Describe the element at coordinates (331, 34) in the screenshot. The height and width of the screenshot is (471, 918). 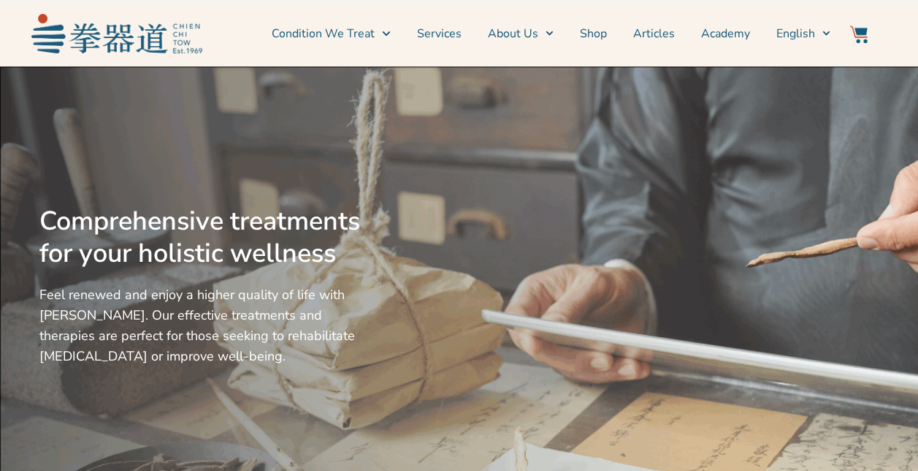
I see `a: Condition We Treat` at that location.